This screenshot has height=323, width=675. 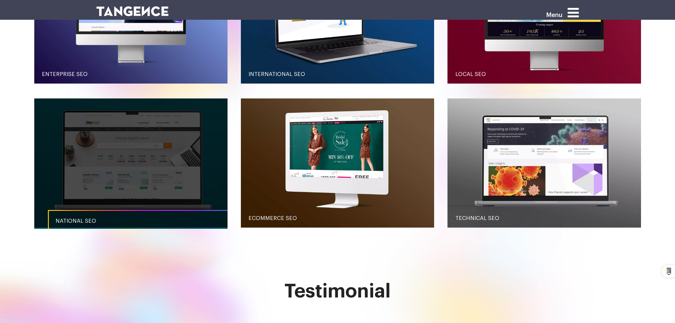 I want to click on a: Enterprise SEO, so click(x=131, y=74).